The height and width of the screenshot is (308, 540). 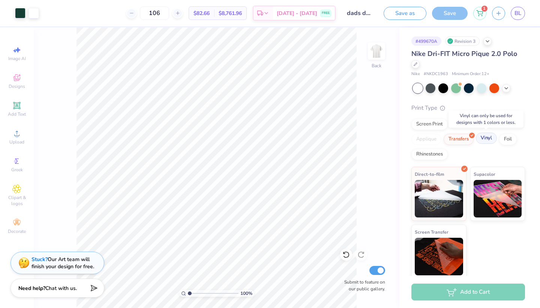 What do you see at coordinates (432, 232) in the screenshot?
I see `span: Screen Transfer` at bounding box center [432, 232].